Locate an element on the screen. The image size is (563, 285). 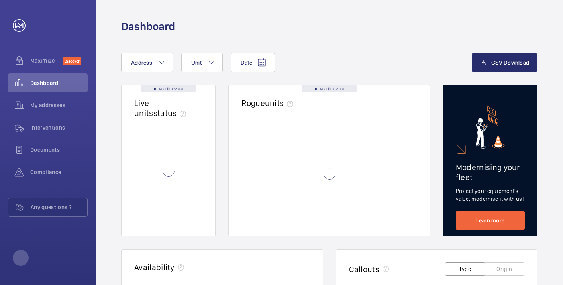
a: Learn more is located at coordinates (490, 220).